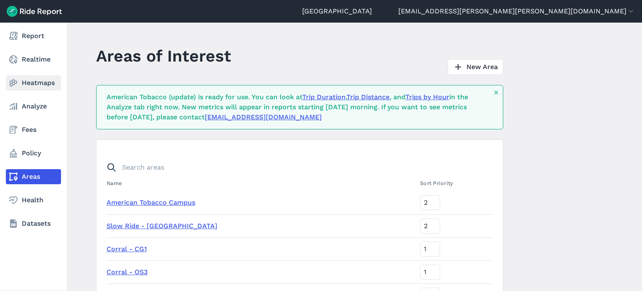  Describe the element at coordinates (33, 176) in the screenshot. I see `a: Areas` at that location.